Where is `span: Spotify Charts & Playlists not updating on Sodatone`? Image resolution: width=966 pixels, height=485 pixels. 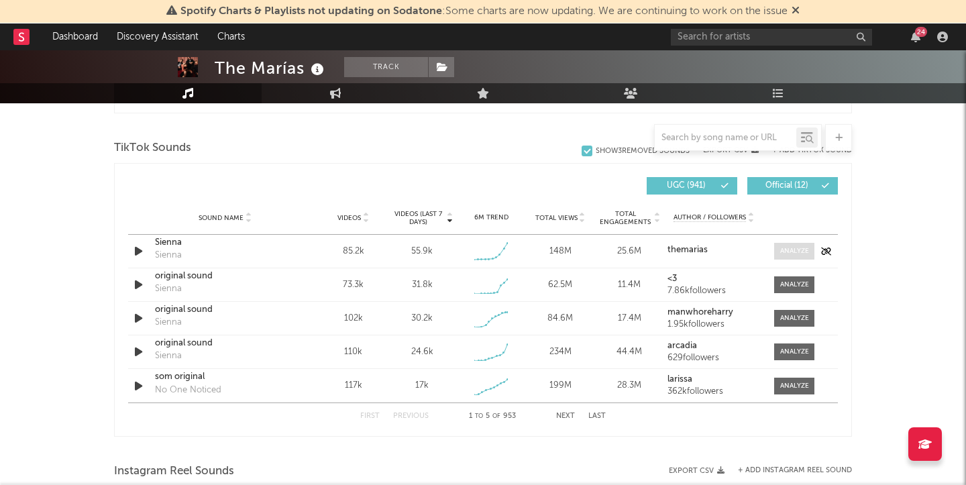
span: Spotify Charts & Playlists not updating on Sodatone is located at coordinates (311, 11).